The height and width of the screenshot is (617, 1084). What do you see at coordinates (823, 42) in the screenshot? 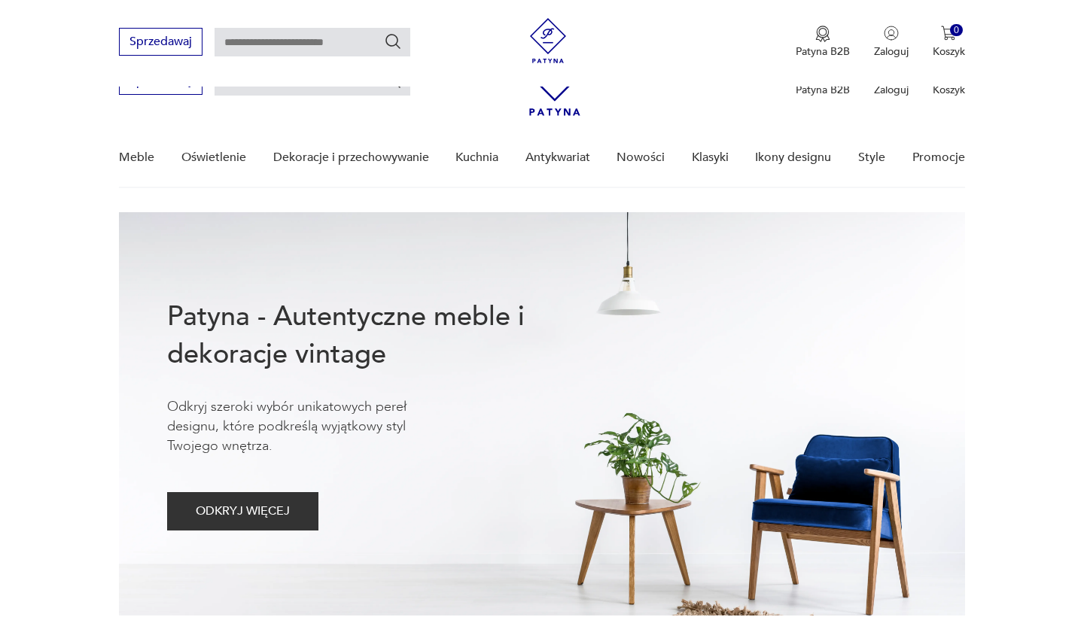
I see `button: Patyna B2B` at bounding box center [823, 42].